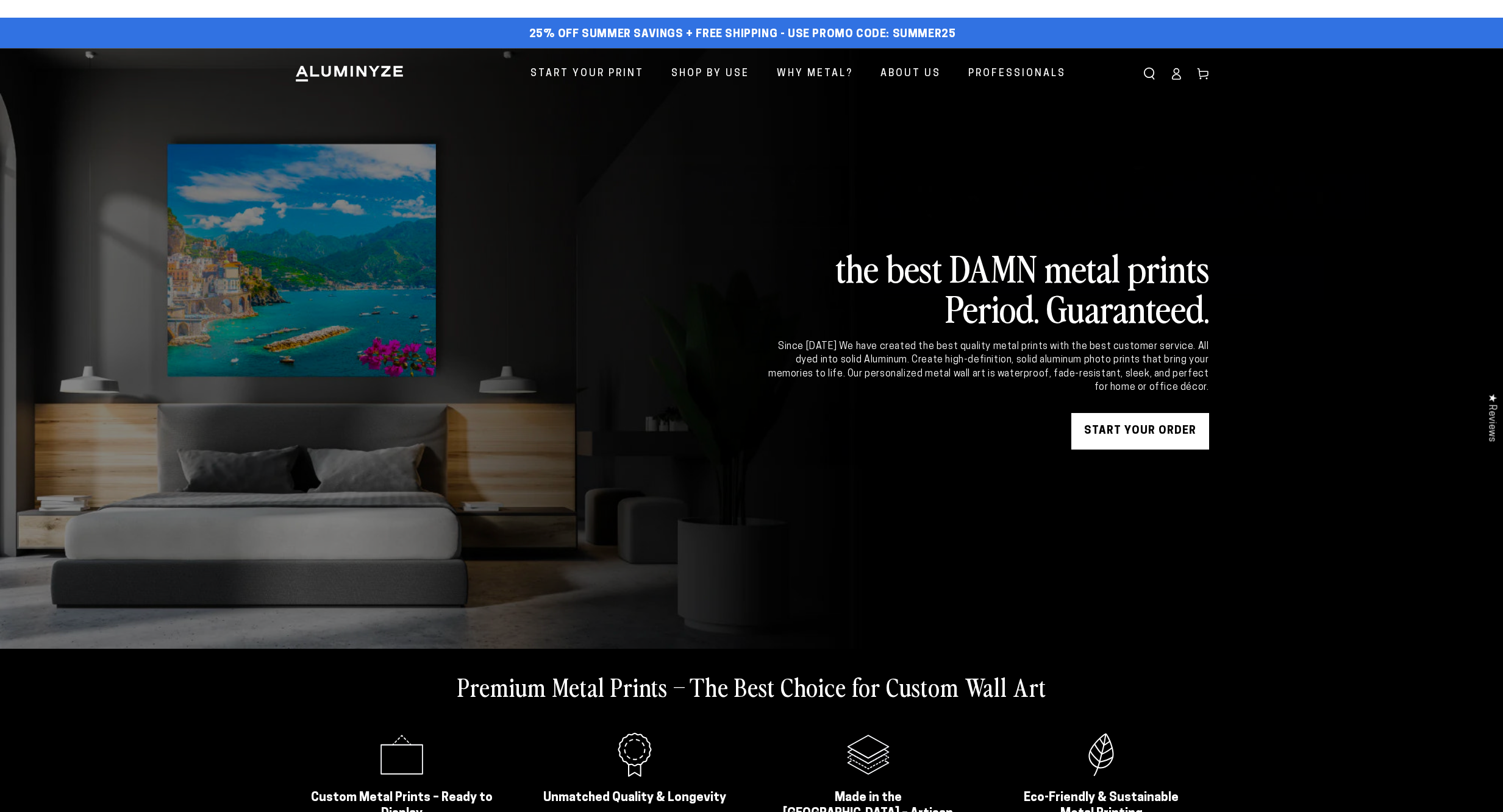  Describe the element at coordinates (742, 35) in the screenshot. I see `span: 25% off Summer Savings + Free Shipping - Use Promo Code: SUMMER25` at that location.